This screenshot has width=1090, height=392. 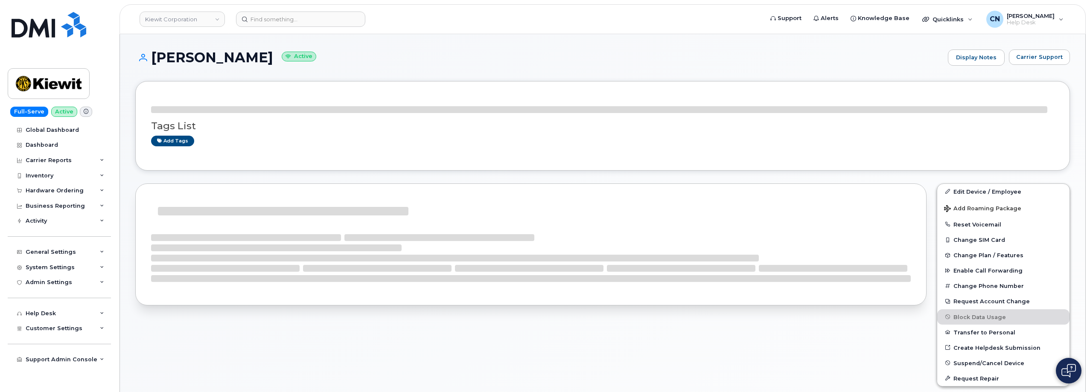 I want to click on span: Change Plan / Features, so click(x=988, y=255).